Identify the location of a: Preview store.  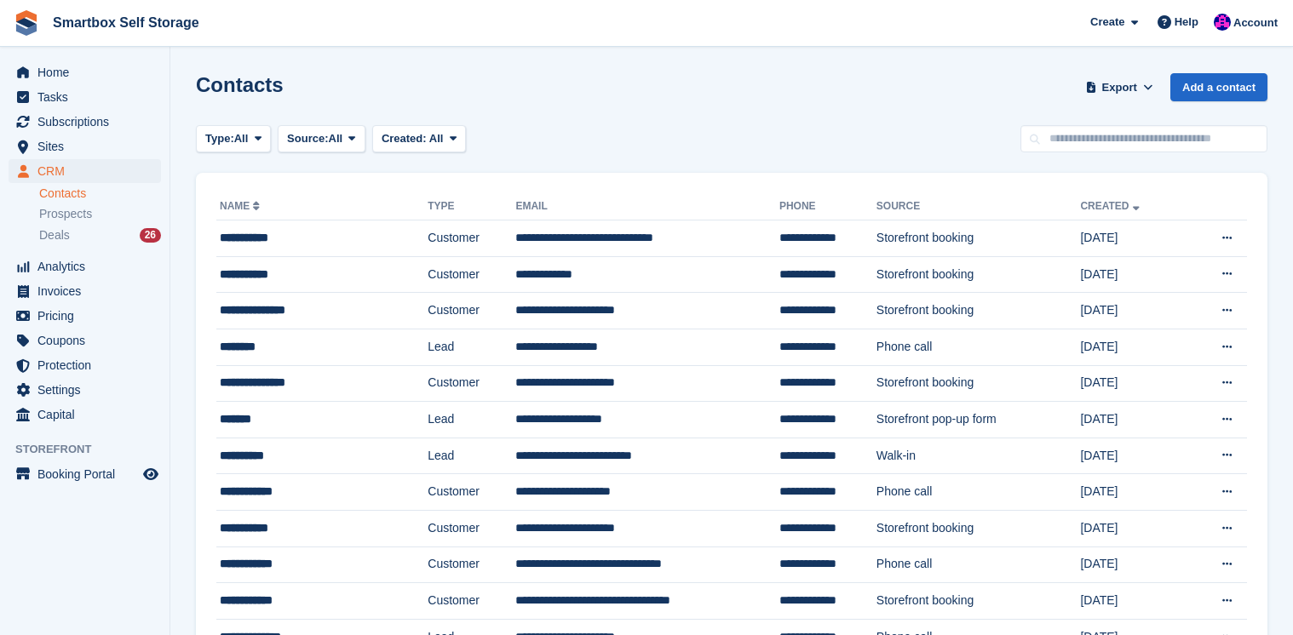
(151, 474).